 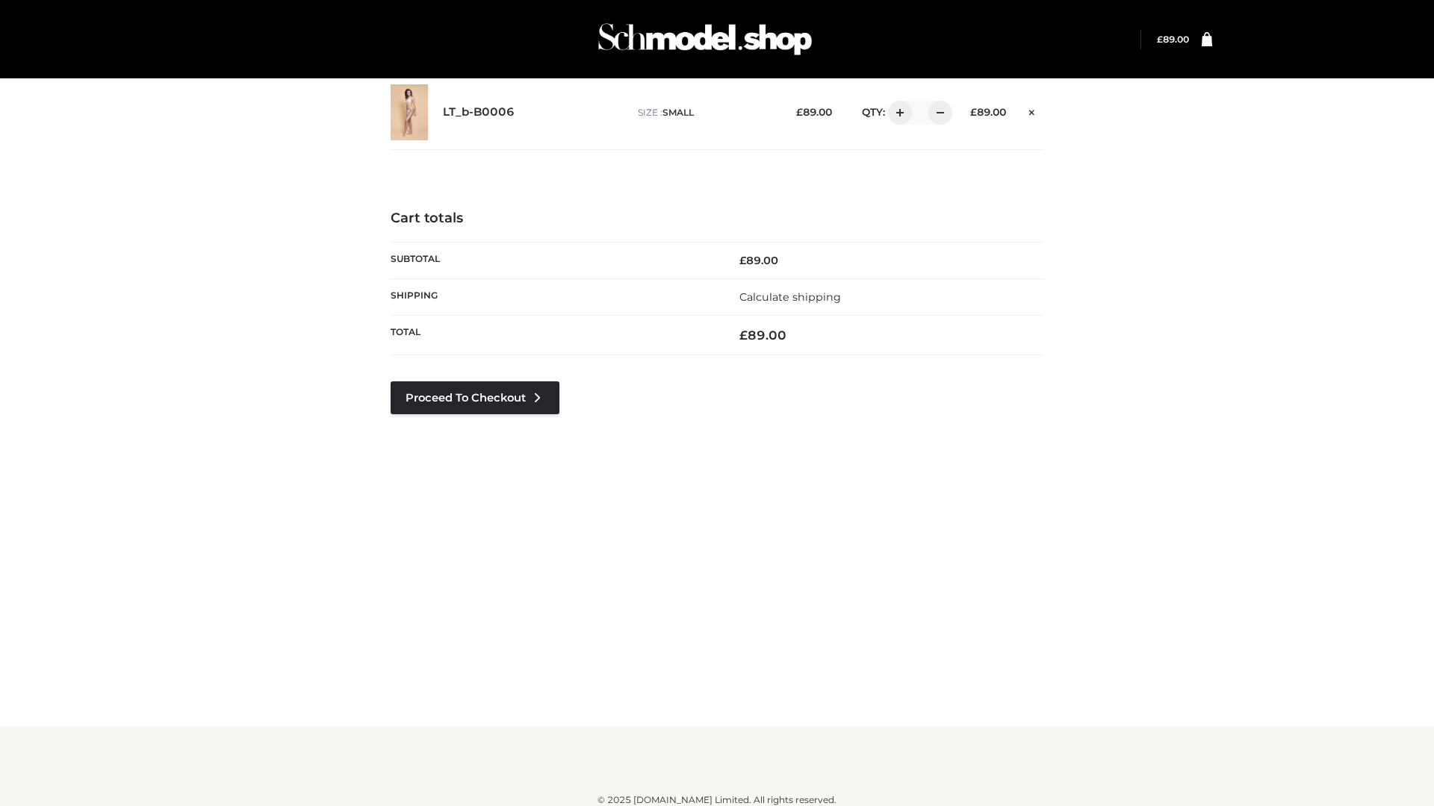 I want to click on a: £89.00, so click(x=1172, y=39).